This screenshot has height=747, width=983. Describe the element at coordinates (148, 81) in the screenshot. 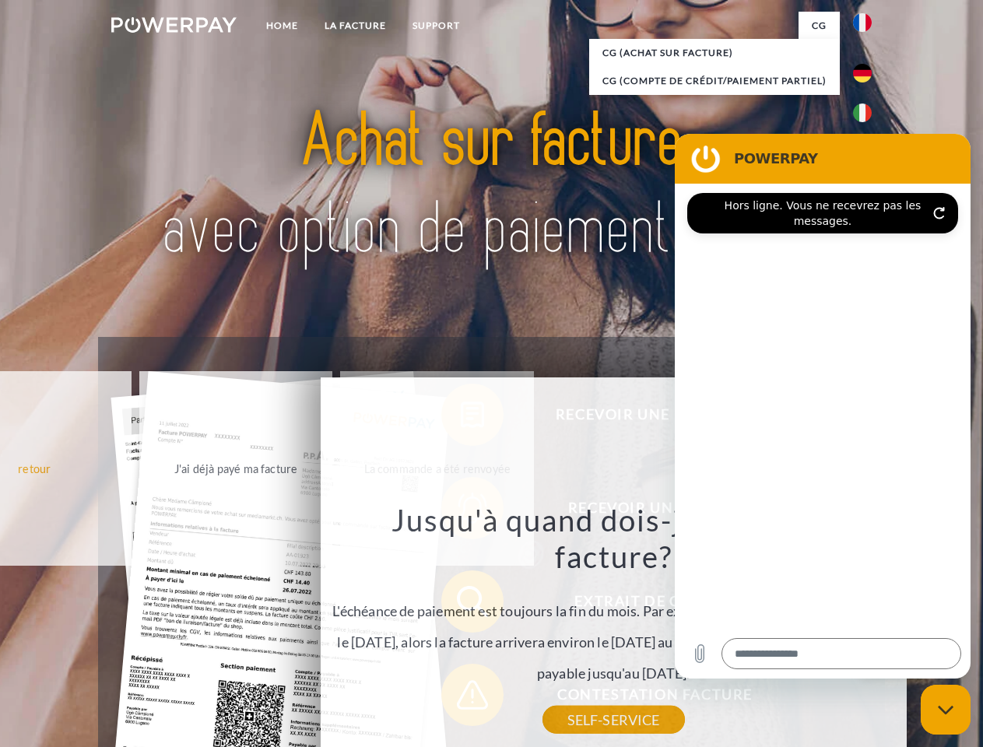

I see `p: Ce chat est enregistré à l’aide d’un service cloud et est soumis aux conditions de notre .` at that location.